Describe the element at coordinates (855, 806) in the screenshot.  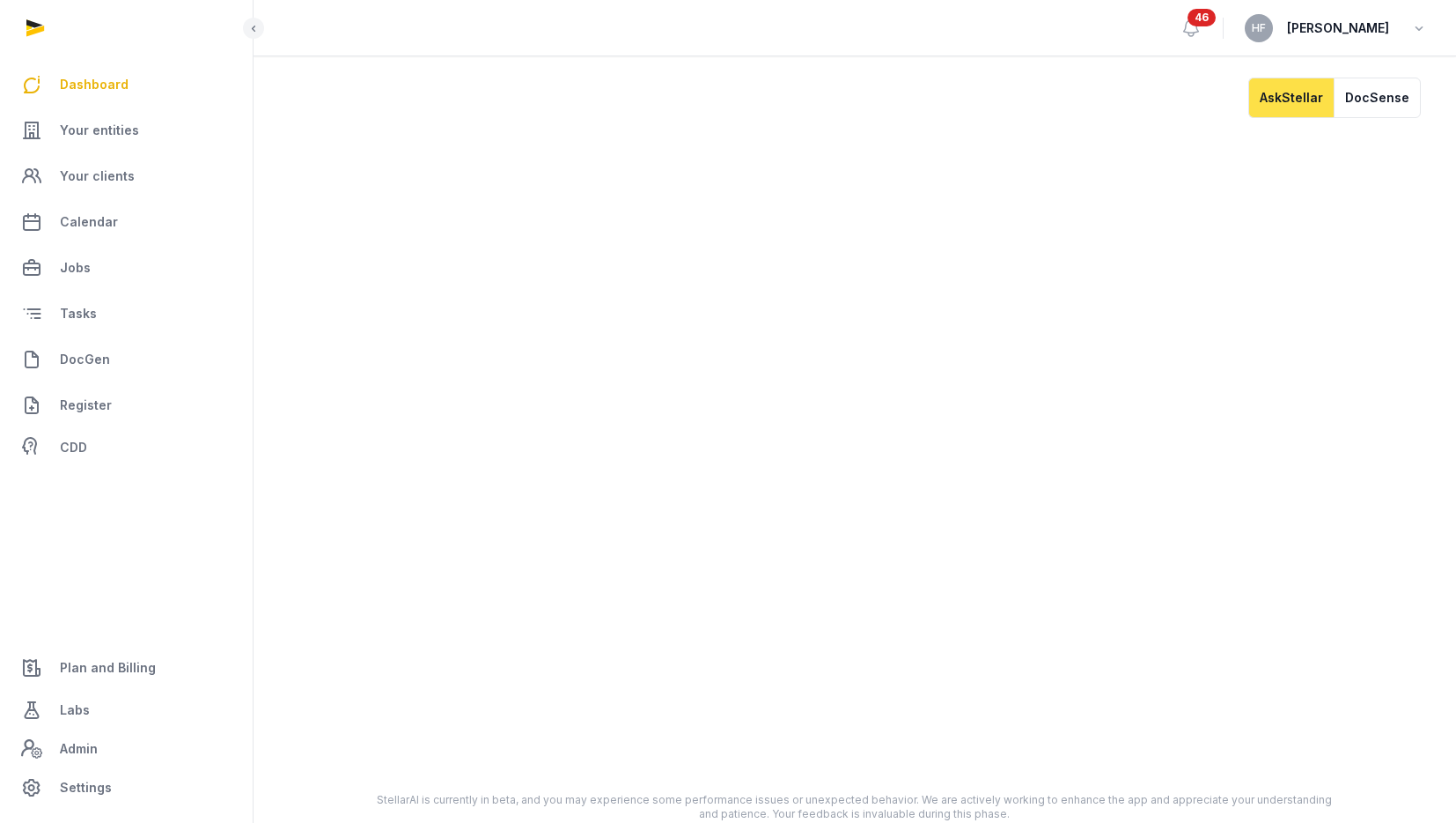
I see `div: StellarAI is currently in beta, and you may experience some performance issues or unexpected beha...` at that location.